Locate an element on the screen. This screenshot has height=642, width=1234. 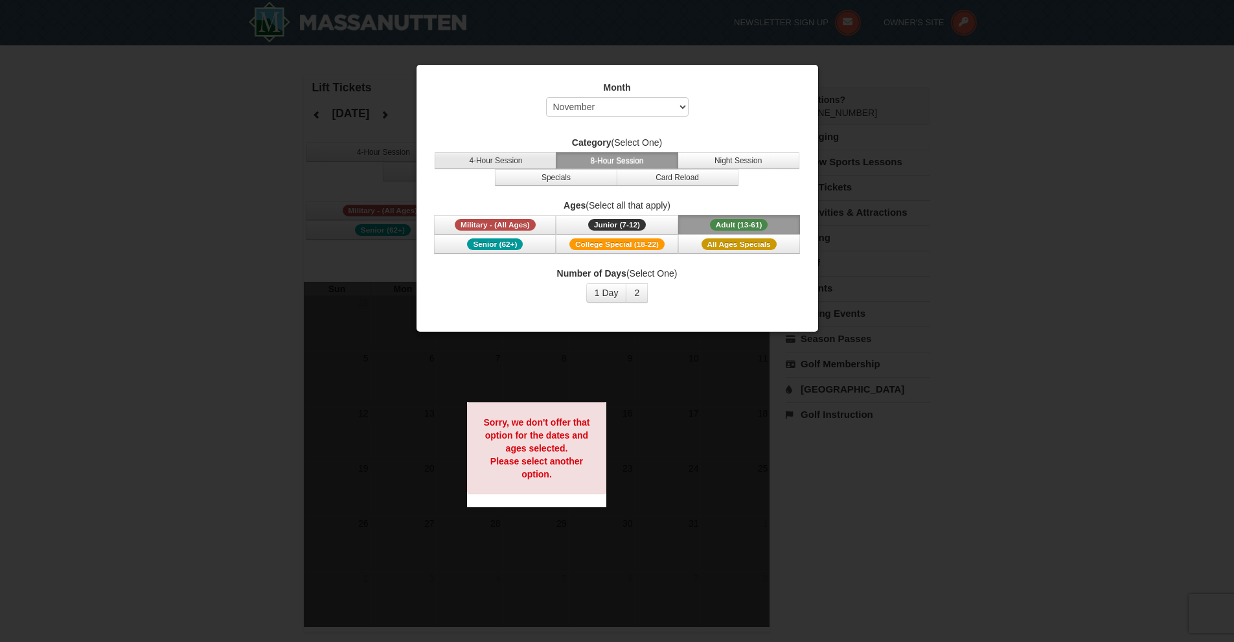
span: Senior (62+) is located at coordinates (495, 244).